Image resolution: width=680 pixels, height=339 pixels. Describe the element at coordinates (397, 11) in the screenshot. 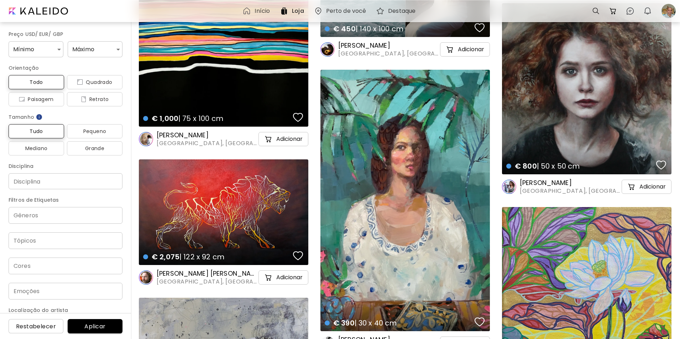

I see `a: Destaque` at that location.